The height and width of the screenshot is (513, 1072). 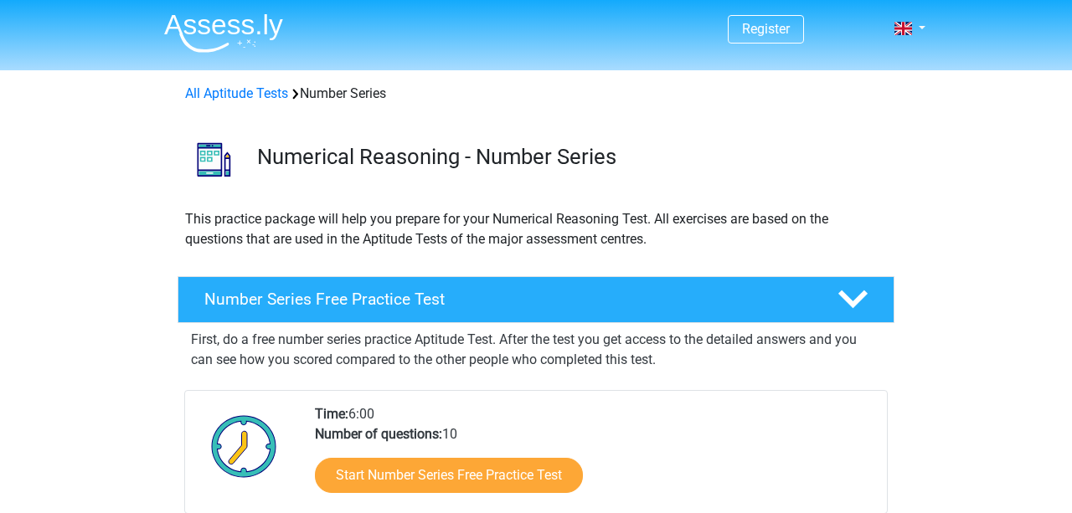 What do you see at coordinates (236, 93) in the screenshot?
I see `a: All Aptitude Tests` at bounding box center [236, 93].